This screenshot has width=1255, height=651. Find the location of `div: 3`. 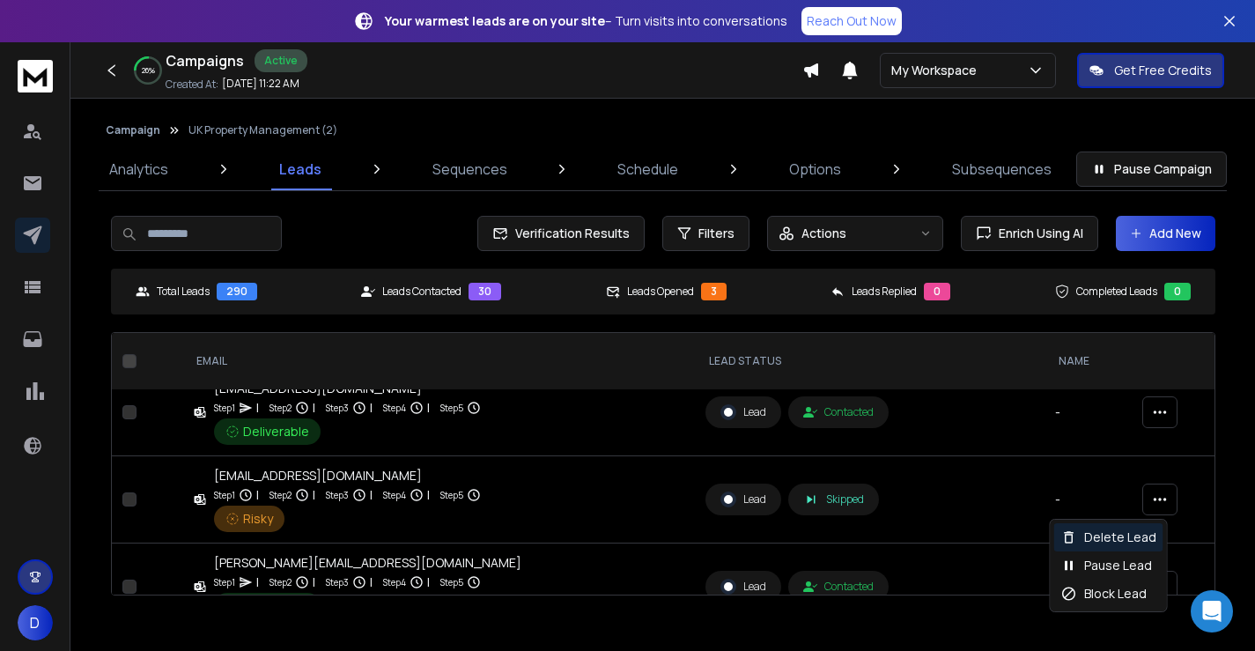

div: 3 is located at coordinates (713, 292).